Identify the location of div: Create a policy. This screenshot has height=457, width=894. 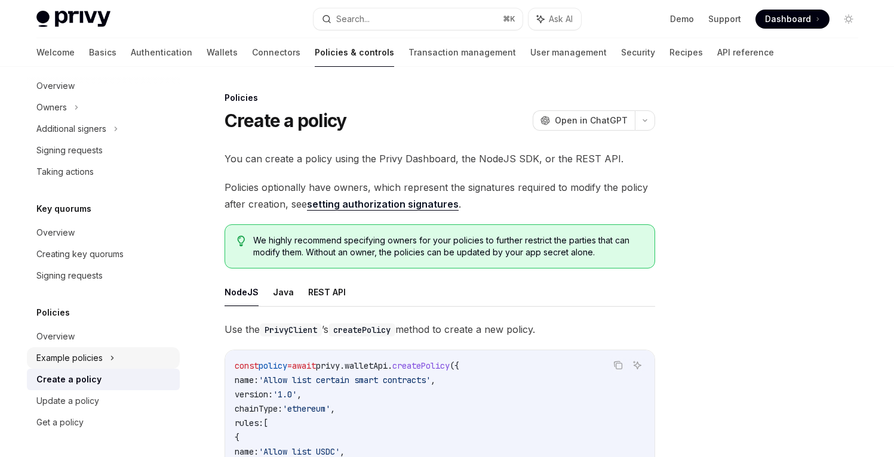
(69, 380).